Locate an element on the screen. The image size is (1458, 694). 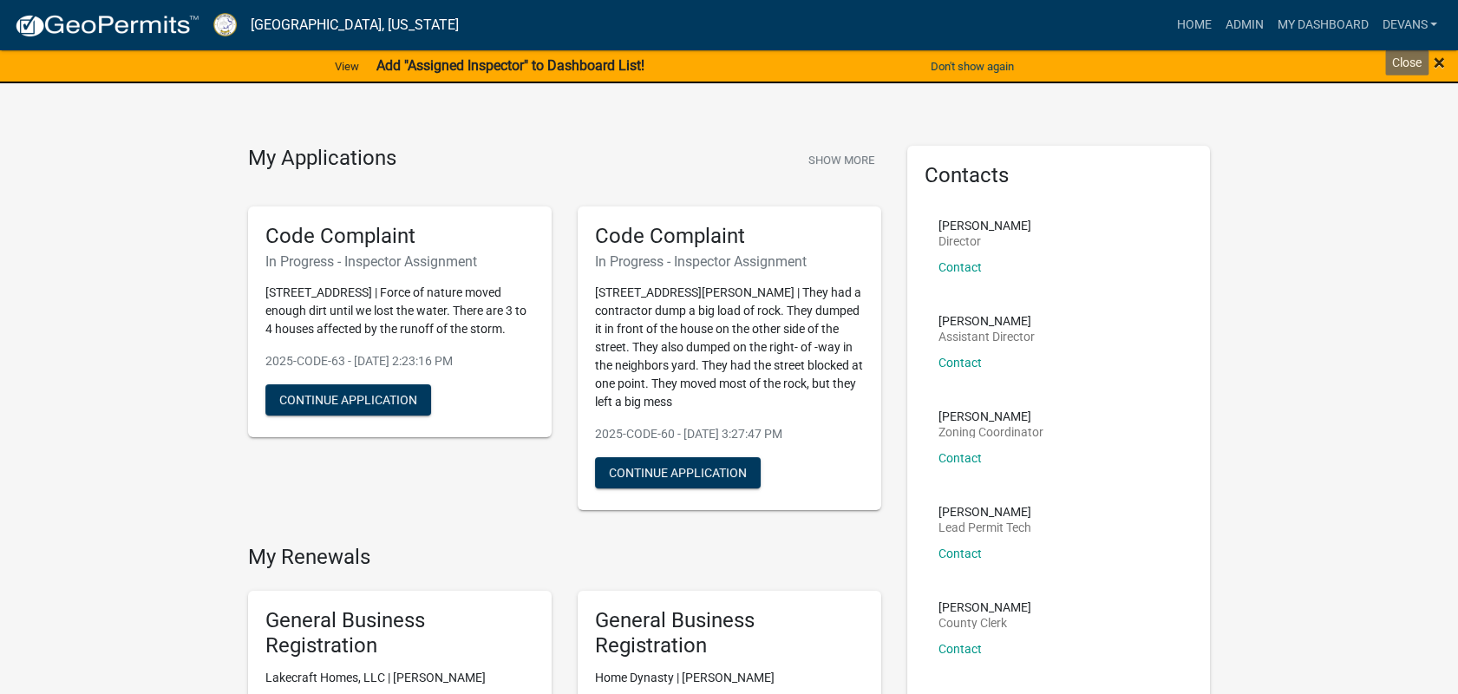
button: Close is located at coordinates (1439, 62).